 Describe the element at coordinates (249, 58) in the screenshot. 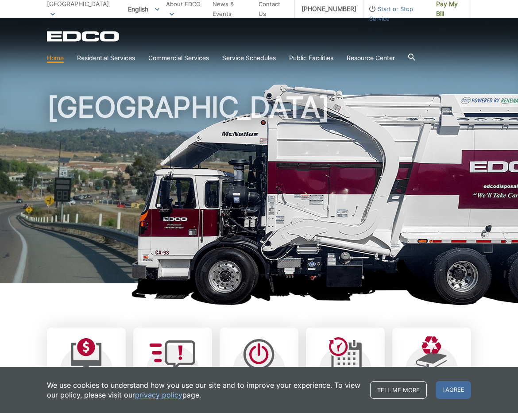

I see `a: Service Schedules` at that location.